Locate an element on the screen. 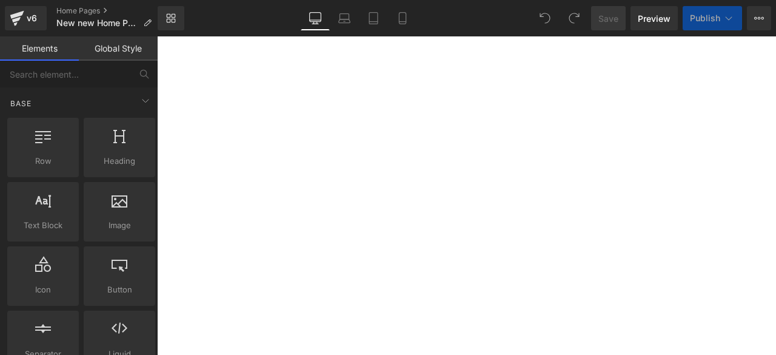  button: Undo is located at coordinates (545, 18).